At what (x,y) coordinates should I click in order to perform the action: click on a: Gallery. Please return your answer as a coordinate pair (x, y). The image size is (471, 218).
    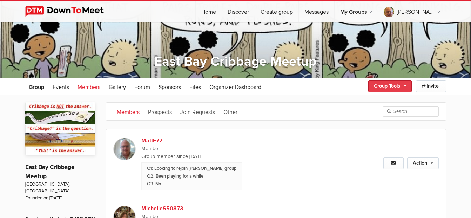
    Looking at the image, I should click on (117, 86).